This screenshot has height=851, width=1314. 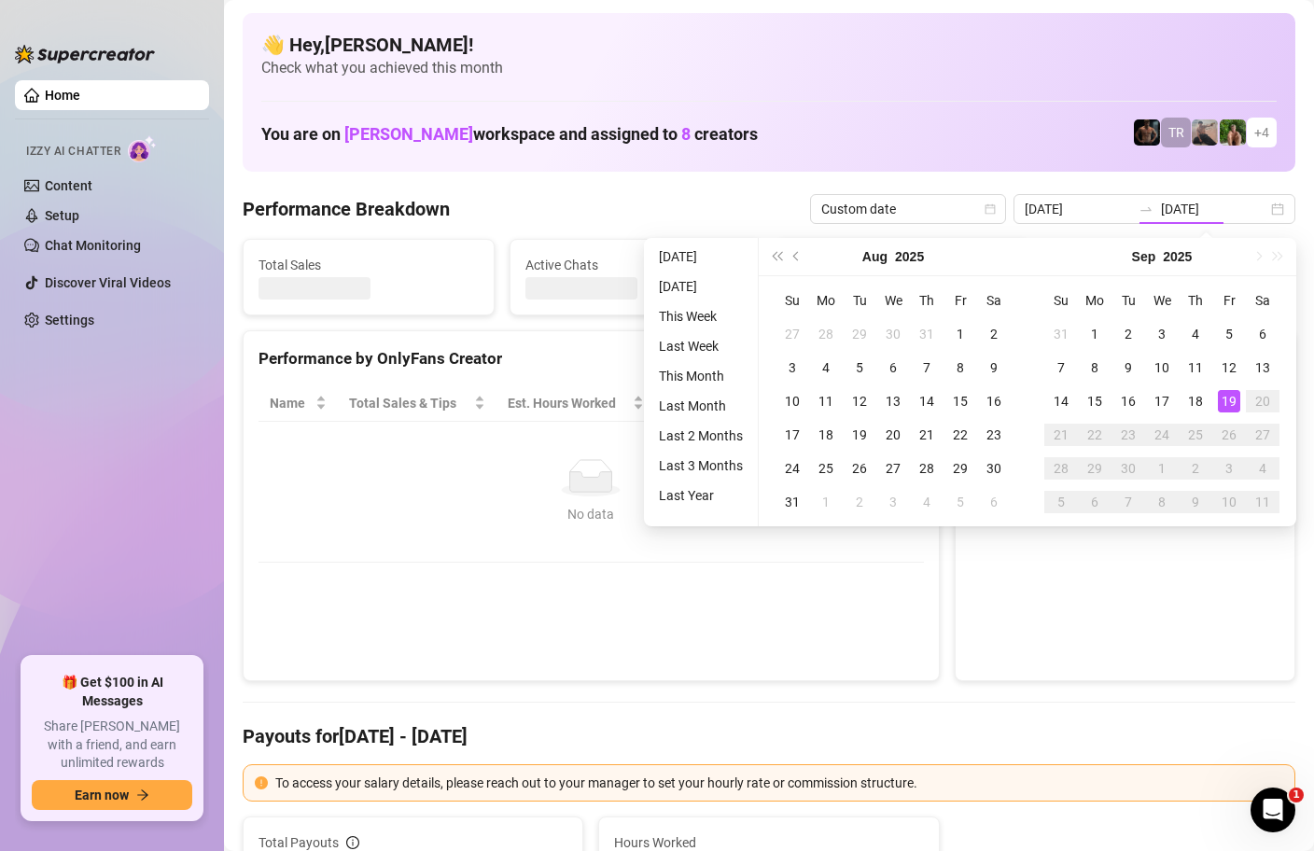 What do you see at coordinates (842, 403) in the screenshot?
I see `span: Chat Conversion` at bounding box center [842, 403].